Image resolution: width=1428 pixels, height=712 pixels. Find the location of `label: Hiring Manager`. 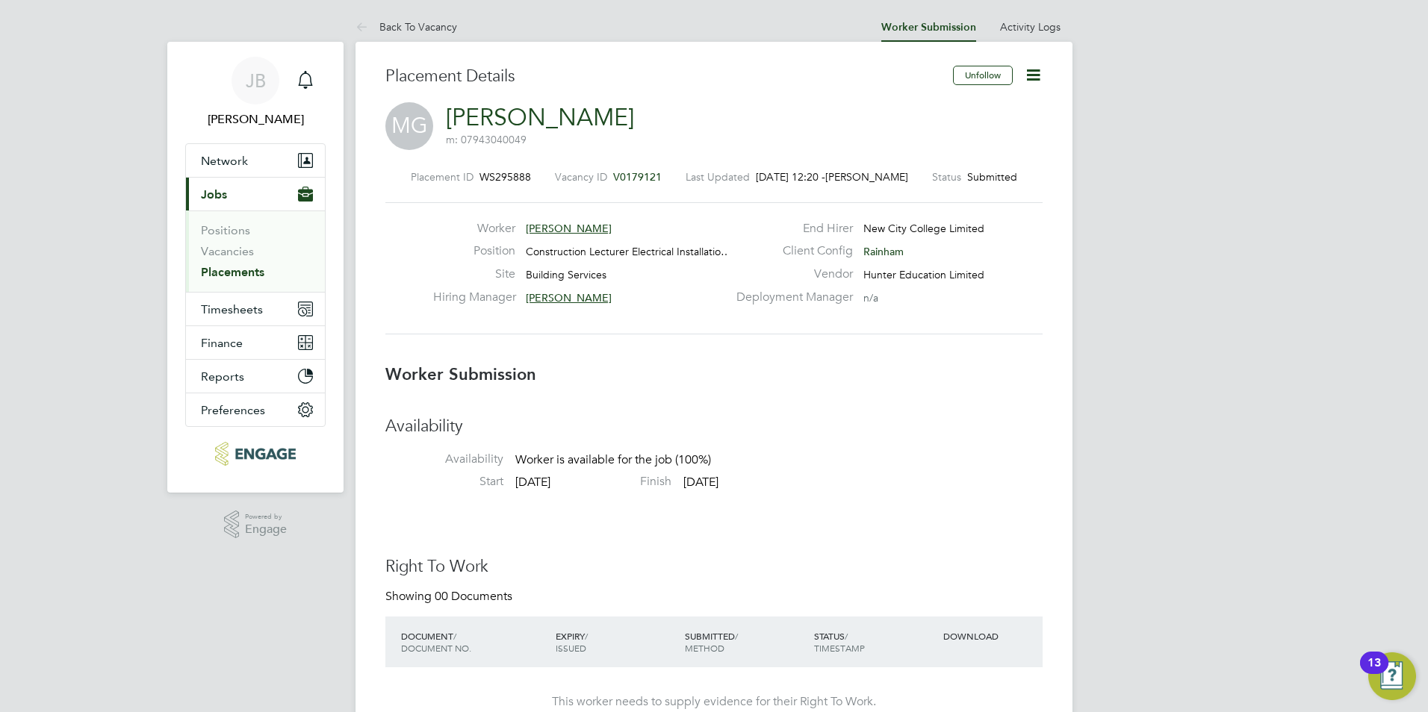

label: Hiring Manager is located at coordinates (474, 297).